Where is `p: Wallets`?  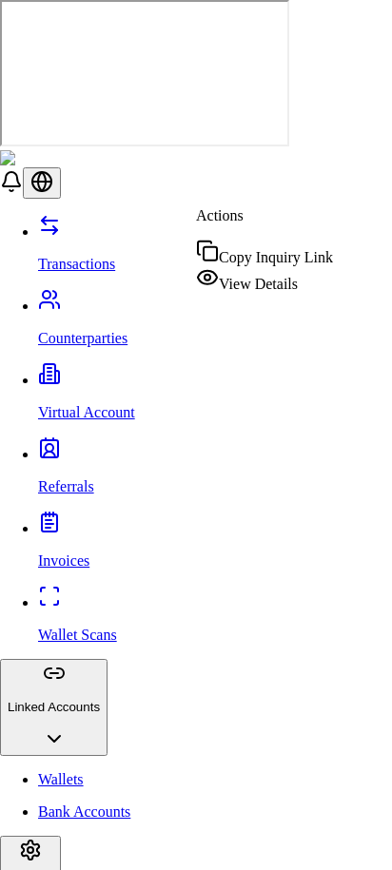
p: Wallets is located at coordinates (215, 780).